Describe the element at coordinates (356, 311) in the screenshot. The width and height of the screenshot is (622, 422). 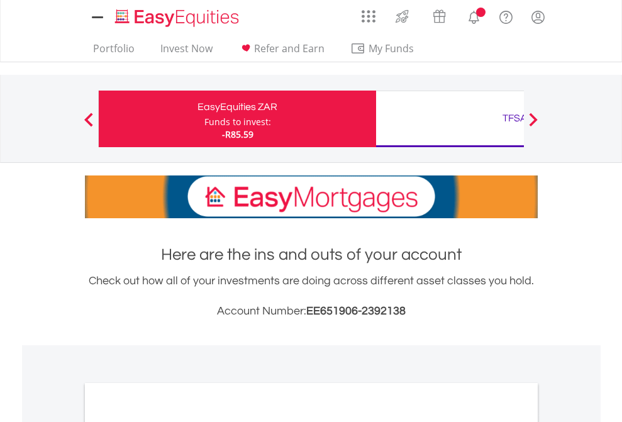
I see `span: EE651906-2392138` at that location.